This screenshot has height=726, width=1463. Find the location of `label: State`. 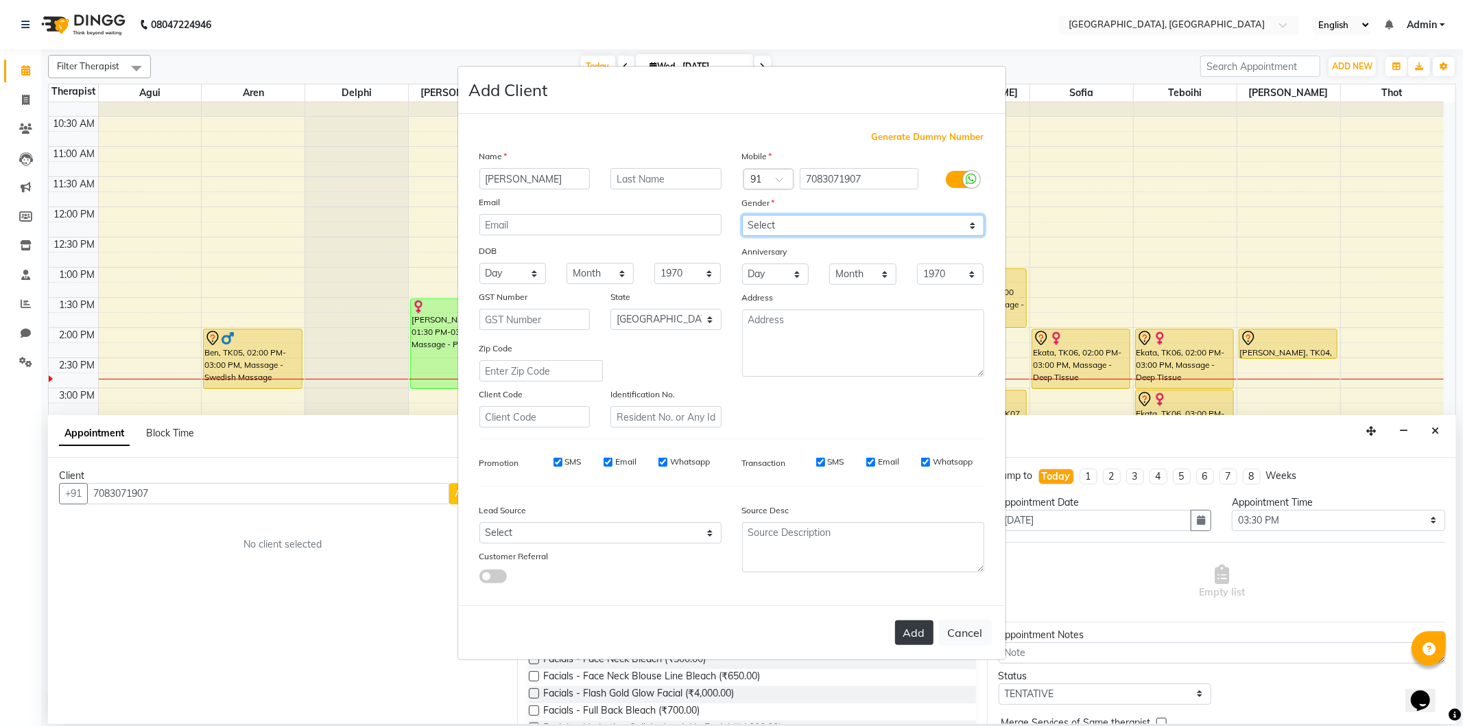

label: State is located at coordinates (620, 297).